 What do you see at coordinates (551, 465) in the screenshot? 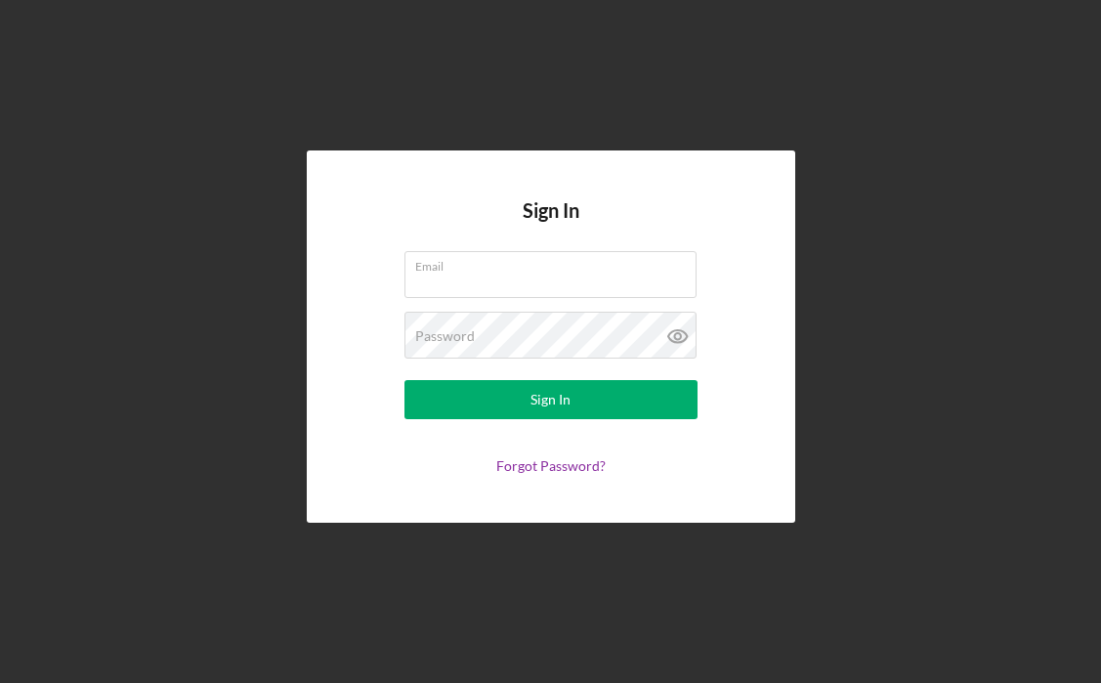
I see `a: Forgot Password?` at bounding box center [551, 465].